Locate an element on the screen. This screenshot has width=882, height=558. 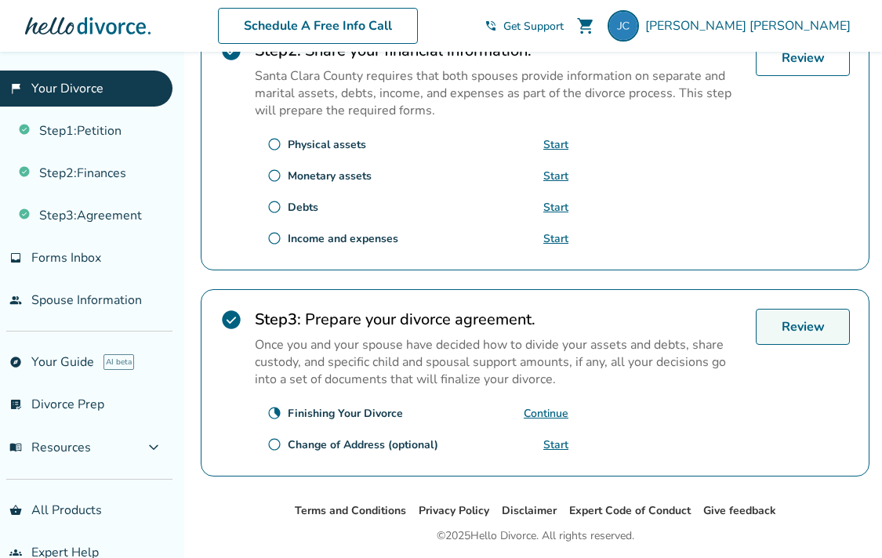
span: inbox is located at coordinates (16, 258).